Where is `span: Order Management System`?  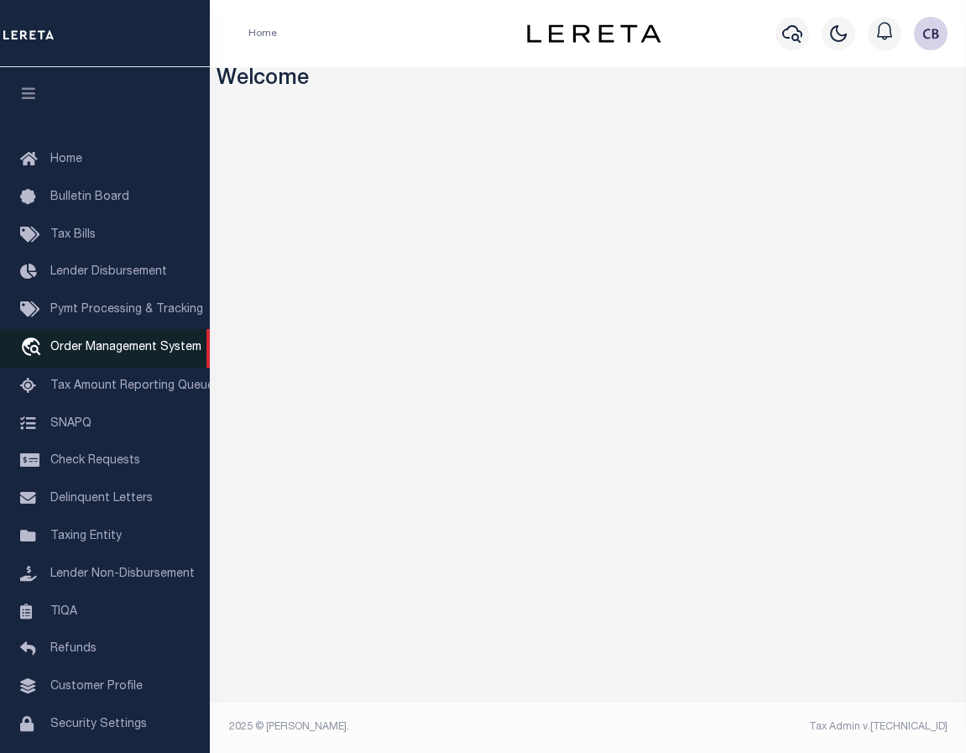 span: Order Management System is located at coordinates (126, 347).